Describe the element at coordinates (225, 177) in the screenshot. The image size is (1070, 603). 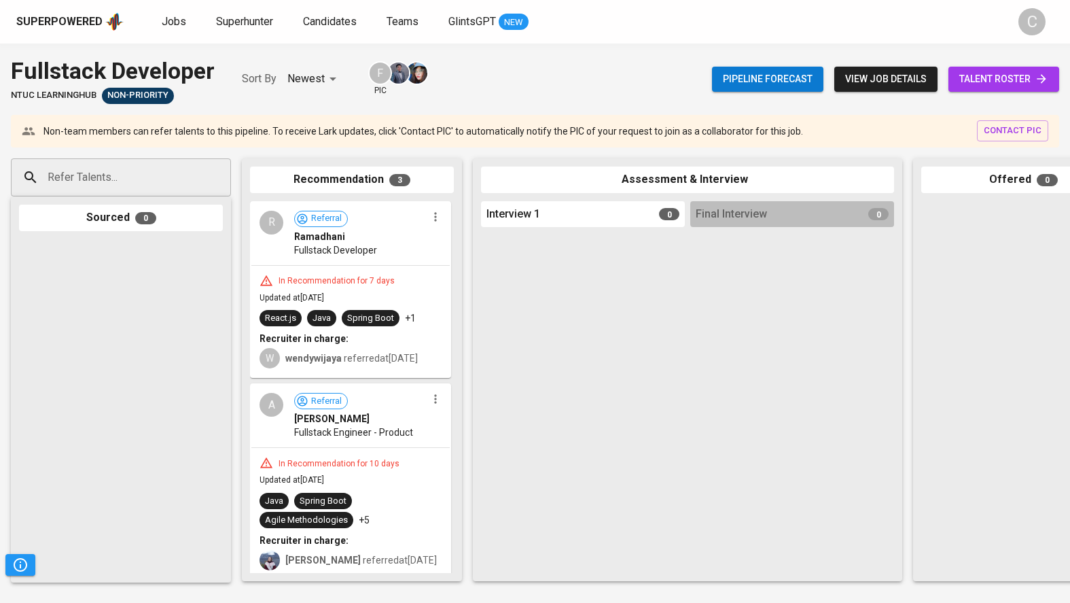
I see `button: Open` at that location.